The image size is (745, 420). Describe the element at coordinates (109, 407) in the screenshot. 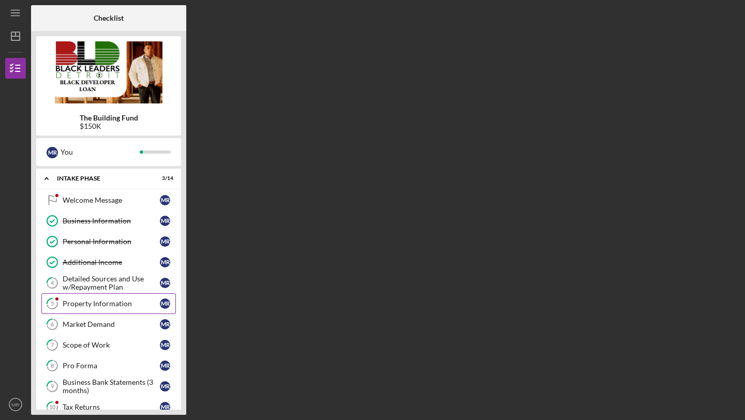

I see `a: 10Tax ReturnsMR` at that location.